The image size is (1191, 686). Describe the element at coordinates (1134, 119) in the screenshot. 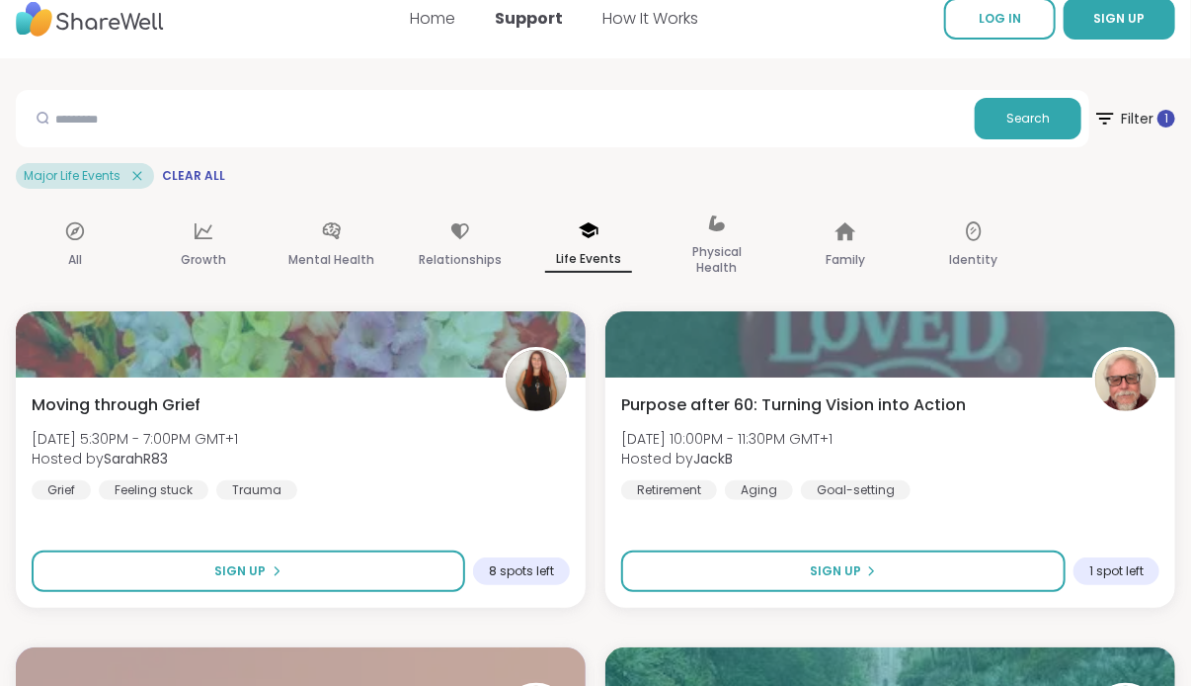

I see `button: Filter 1` at that location.